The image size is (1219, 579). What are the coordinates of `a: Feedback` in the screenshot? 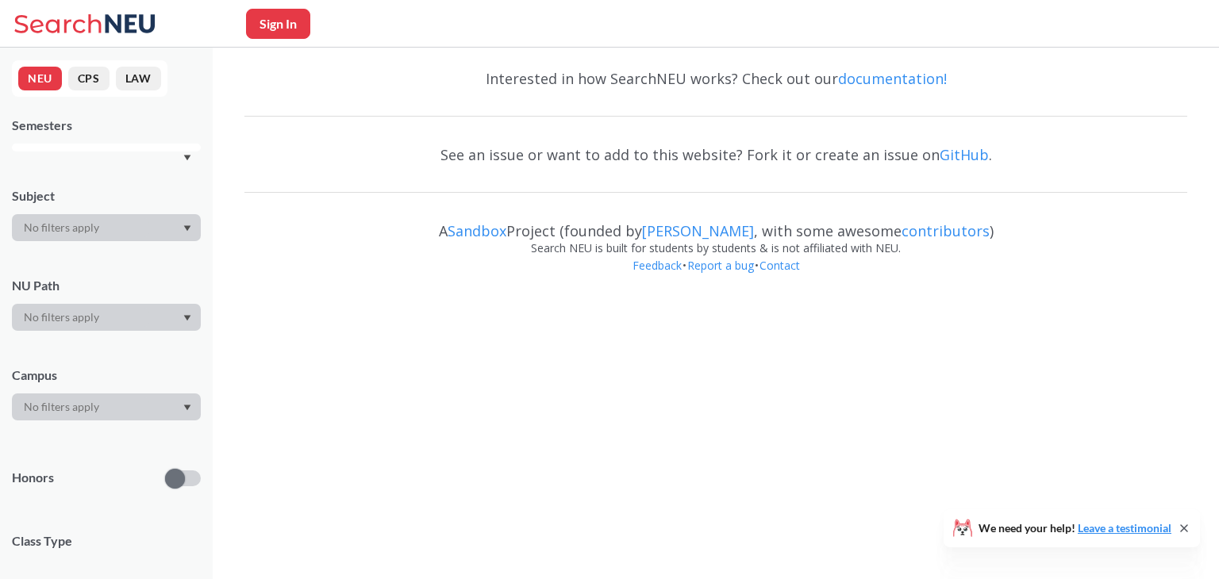 It's located at (657, 265).